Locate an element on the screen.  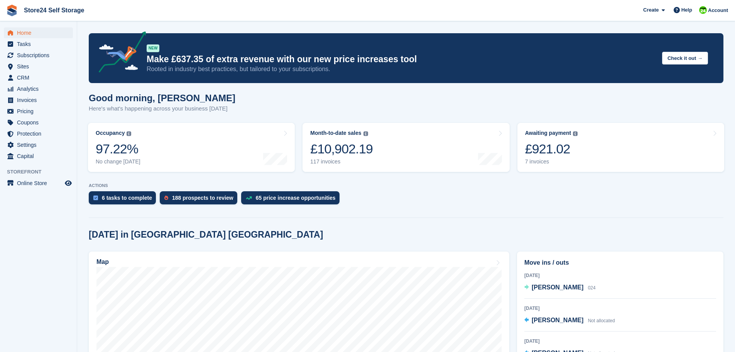
a: 188 prospects to review is located at coordinates (200, 200).